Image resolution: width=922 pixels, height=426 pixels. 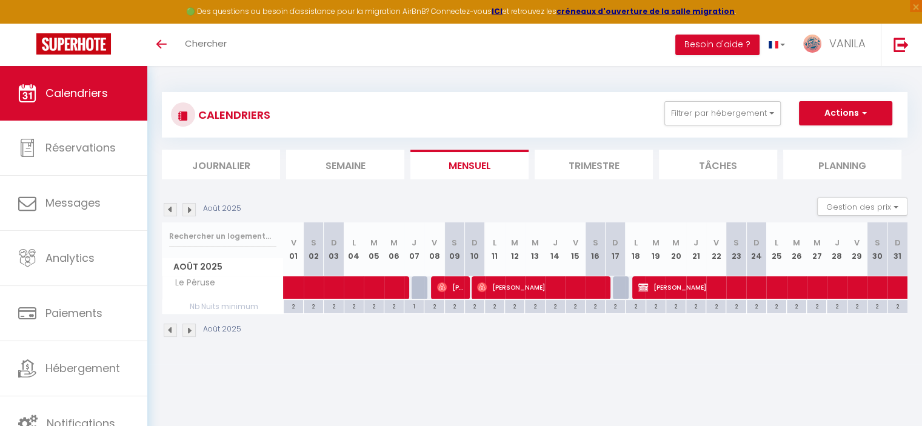 What do you see at coordinates (28, 23) in the screenshot?
I see `button: Ouvrir le widget de chat LiveChat` at bounding box center [28, 23].